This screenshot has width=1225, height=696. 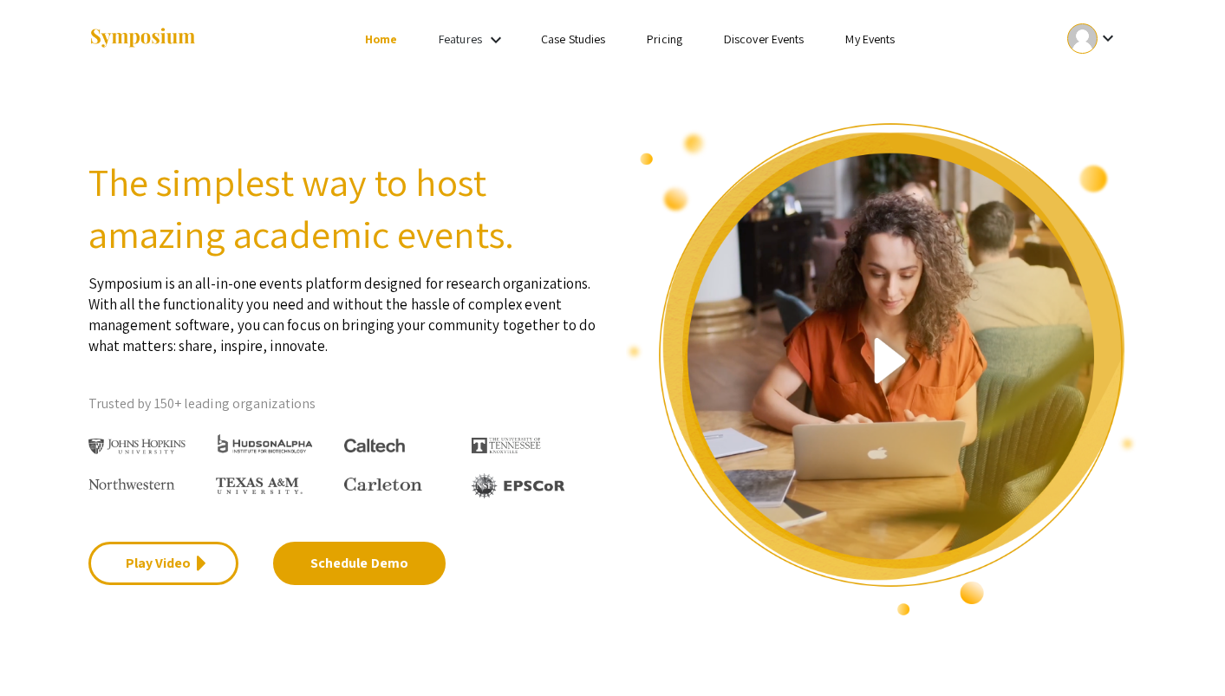 What do you see at coordinates (163, 564) in the screenshot?
I see `a: Play Video` at bounding box center [163, 564].